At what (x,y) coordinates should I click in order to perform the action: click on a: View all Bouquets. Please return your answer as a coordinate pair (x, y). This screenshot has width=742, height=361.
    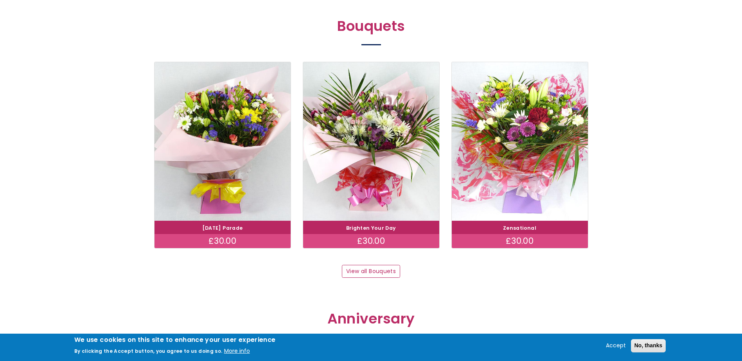
    Looking at the image, I should click on (371, 272).